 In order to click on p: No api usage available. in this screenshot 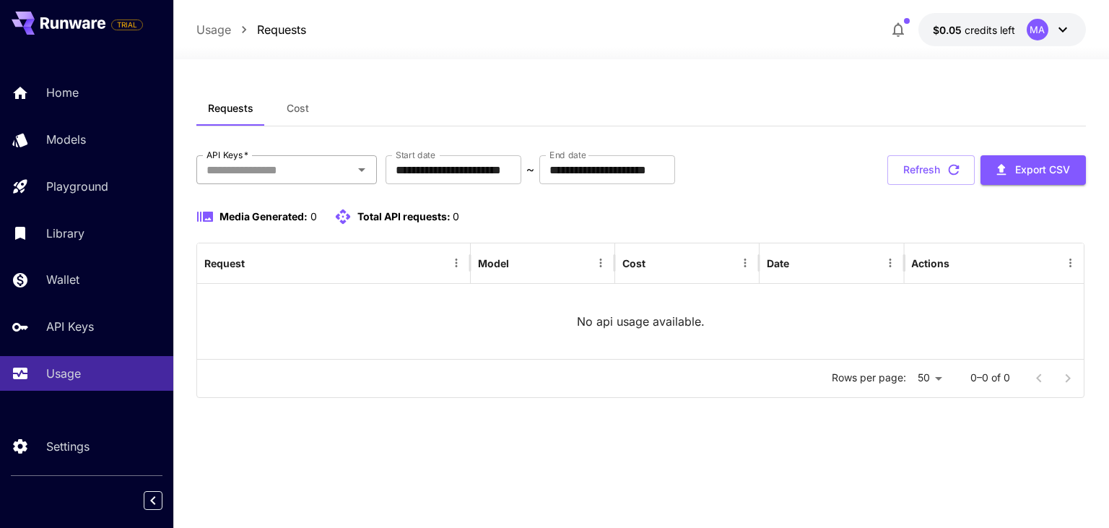, I will do `click(640, 321)`.